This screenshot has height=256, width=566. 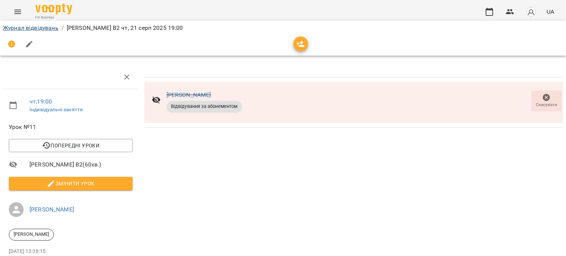 I want to click on button: Попередні уроки, so click(x=71, y=146).